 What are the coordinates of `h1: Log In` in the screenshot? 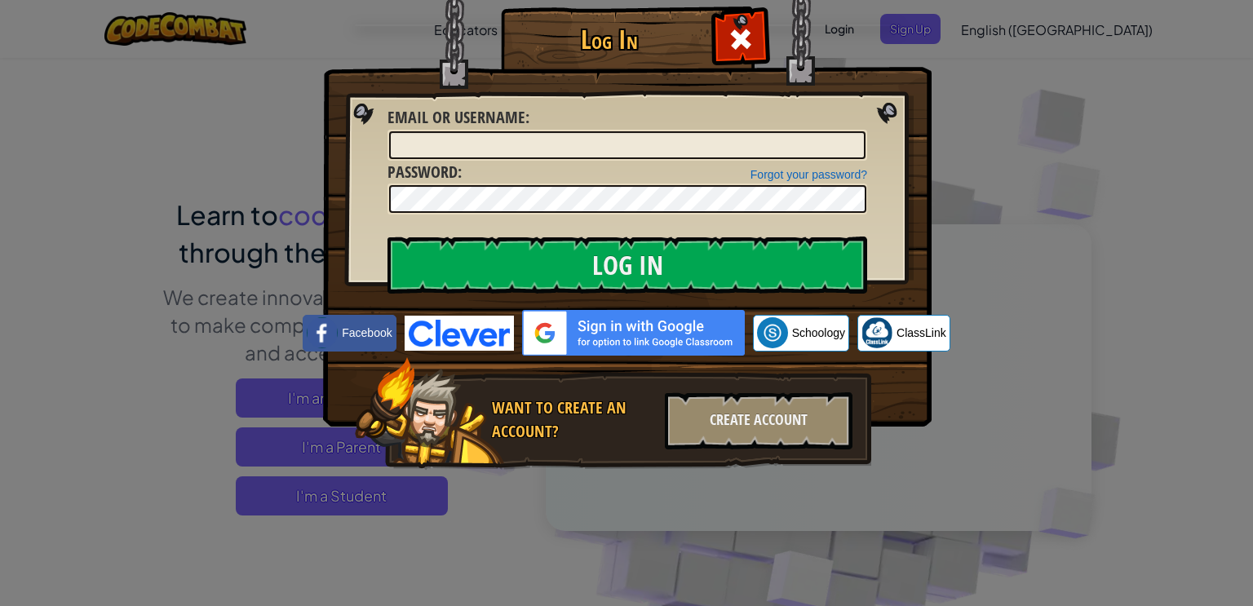 It's located at (609, 39).